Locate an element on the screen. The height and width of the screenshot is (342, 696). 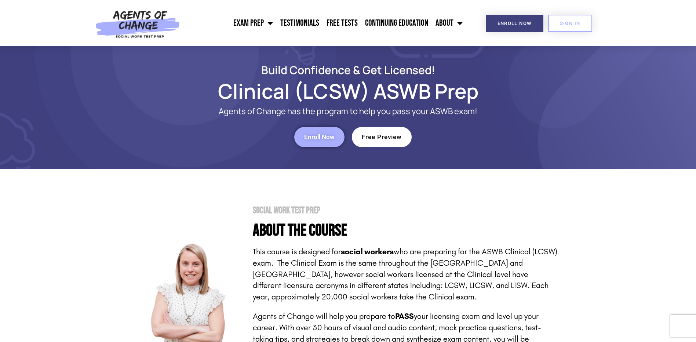
nav: Menu is located at coordinates (325, 23).